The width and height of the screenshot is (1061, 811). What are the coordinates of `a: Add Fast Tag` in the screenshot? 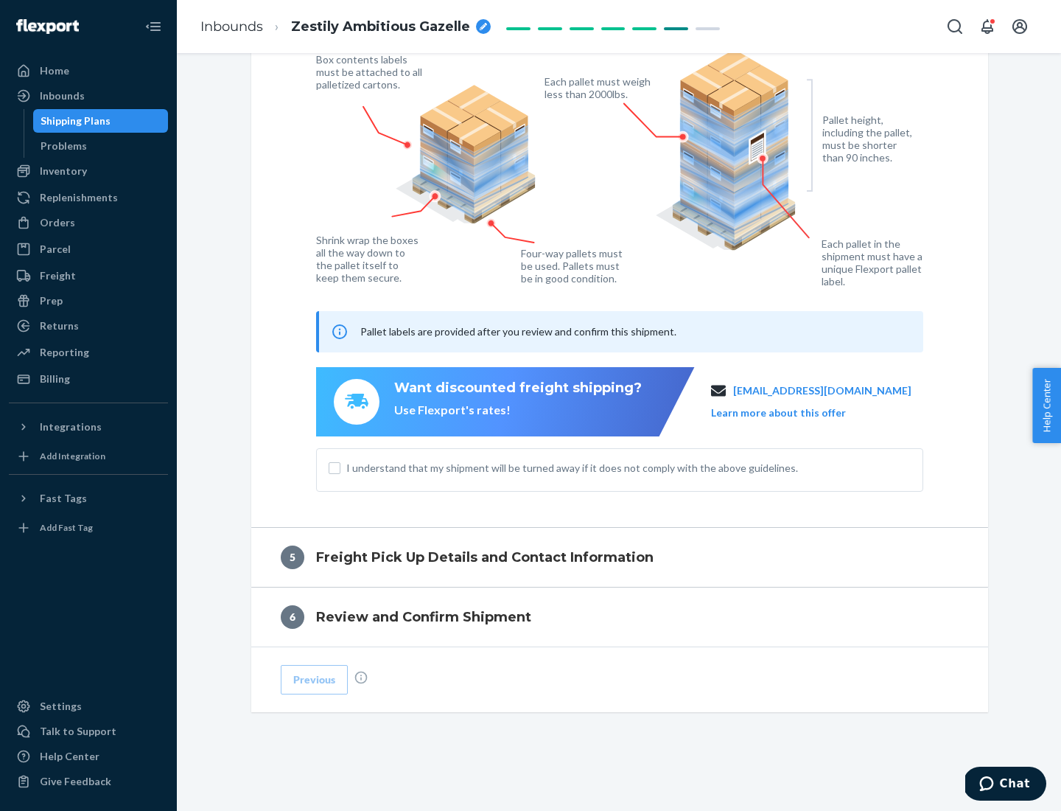 It's located at (88, 528).